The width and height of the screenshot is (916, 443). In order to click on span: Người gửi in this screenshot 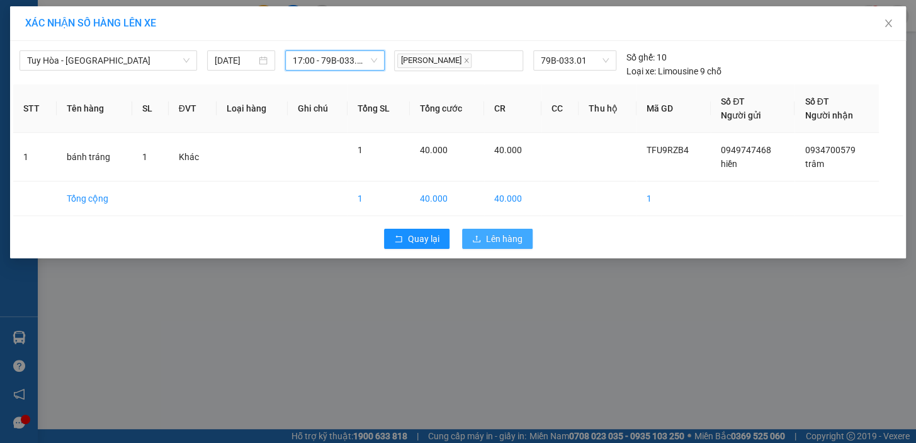, I will do `click(741, 115)`.